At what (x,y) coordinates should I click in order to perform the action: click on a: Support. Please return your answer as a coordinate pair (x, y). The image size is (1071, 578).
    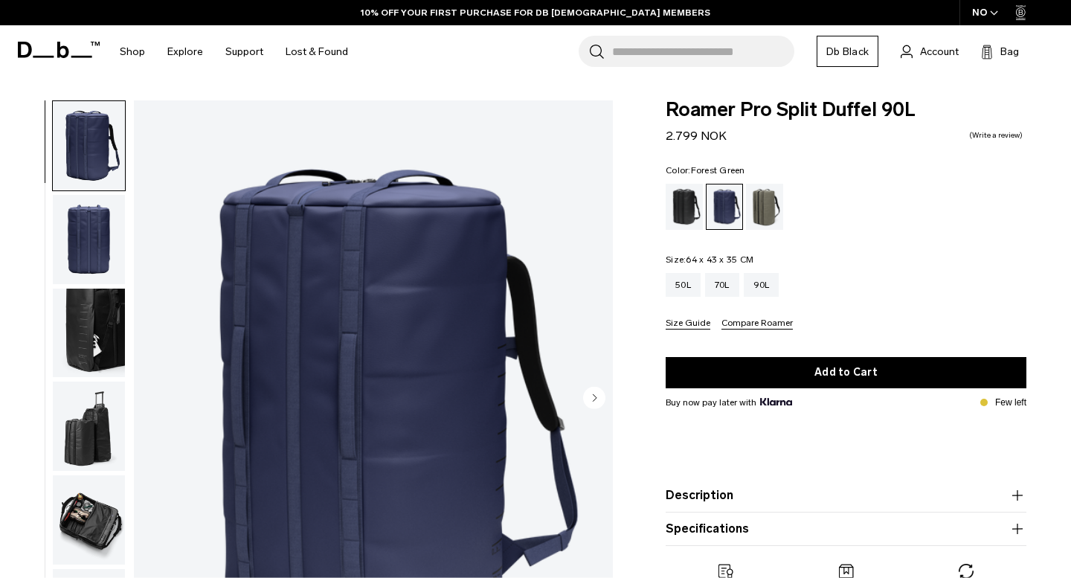
    Looking at the image, I should click on (244, 51).